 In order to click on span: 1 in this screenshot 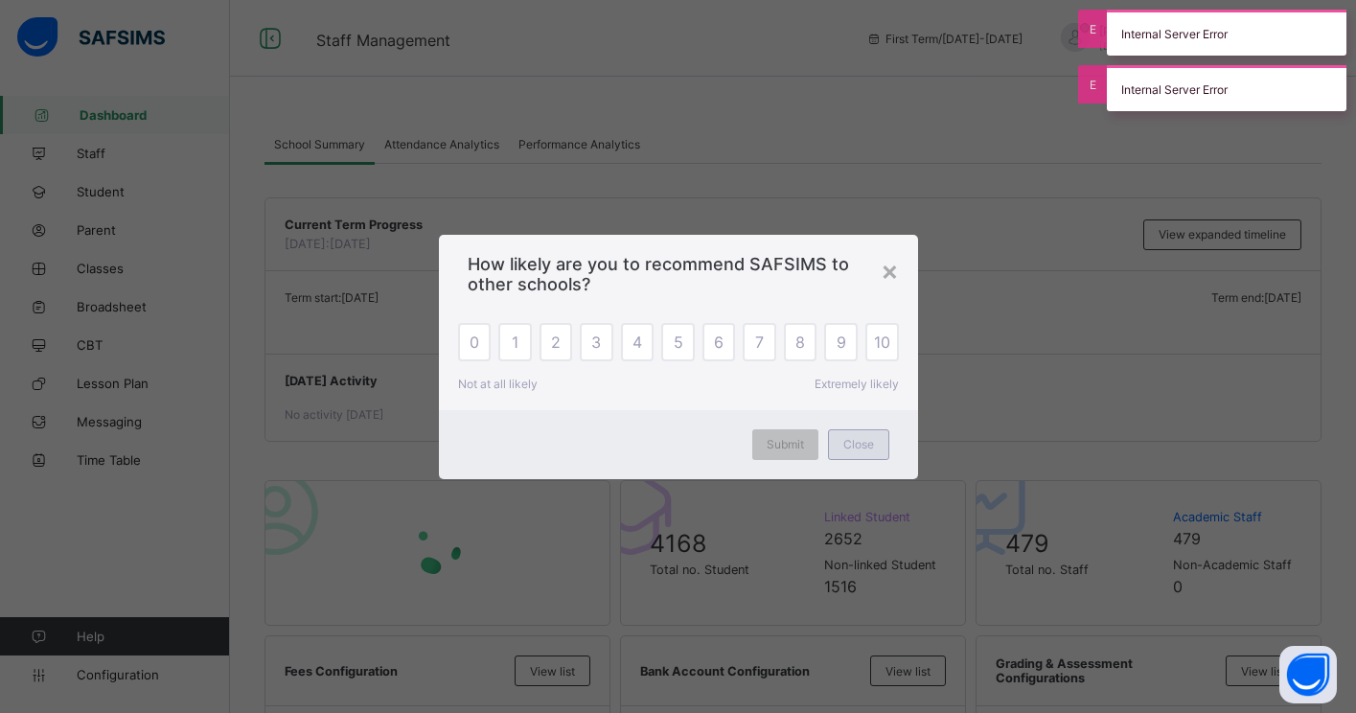, I will do `click(514, 342)`.